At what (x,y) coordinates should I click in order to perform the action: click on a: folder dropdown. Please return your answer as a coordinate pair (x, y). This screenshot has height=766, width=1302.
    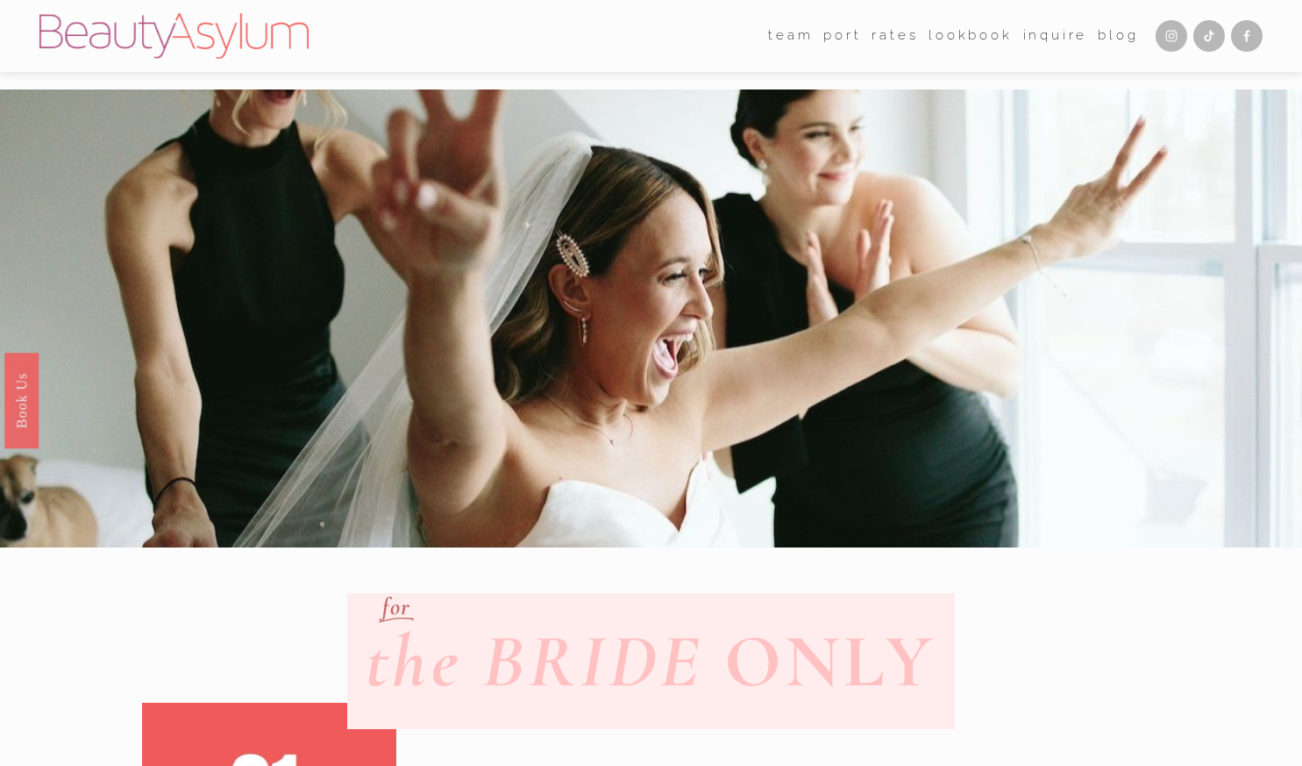
    Looking at the image, I should click on (790, 36).